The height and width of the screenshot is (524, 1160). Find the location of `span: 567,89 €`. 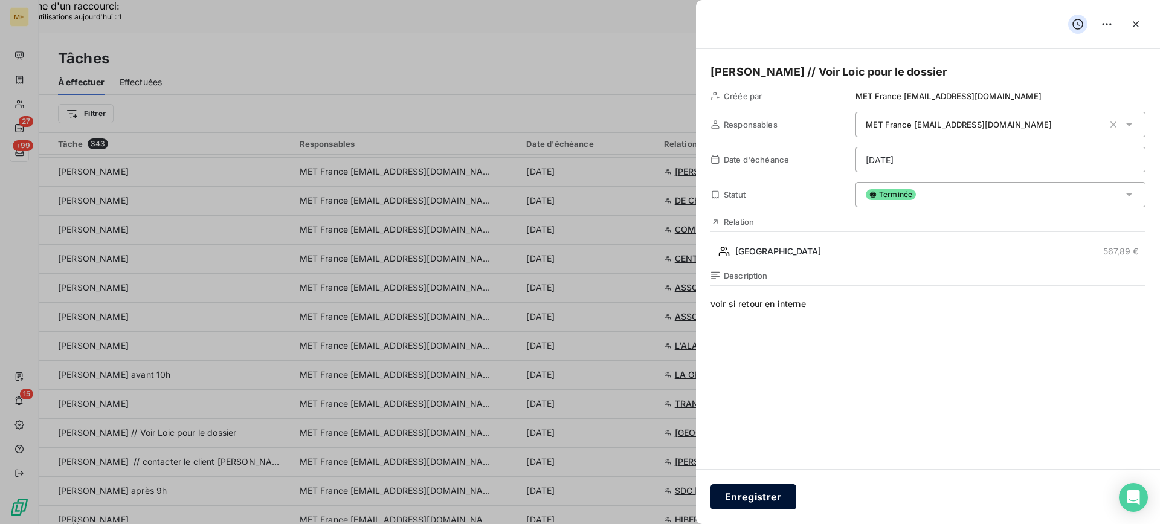

span: 567,89 € is located at coordinates (1120, 251).